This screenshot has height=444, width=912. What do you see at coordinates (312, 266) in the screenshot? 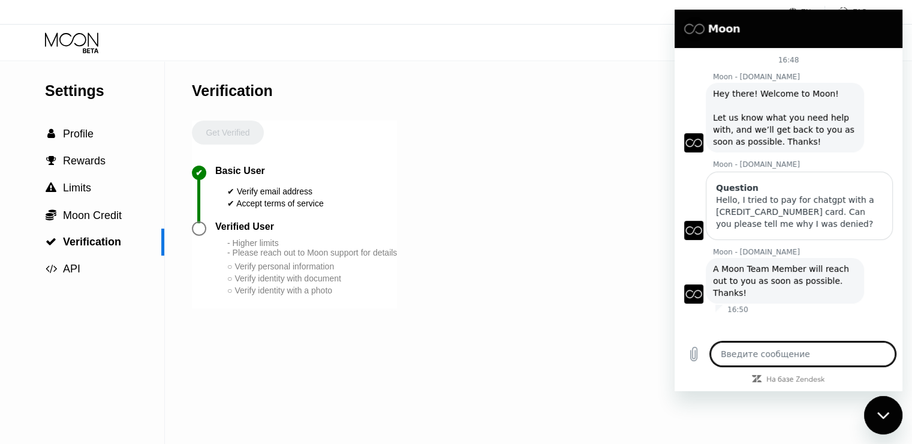
I see `div: ○ Verify personal information` at bounding box center [312, 266].